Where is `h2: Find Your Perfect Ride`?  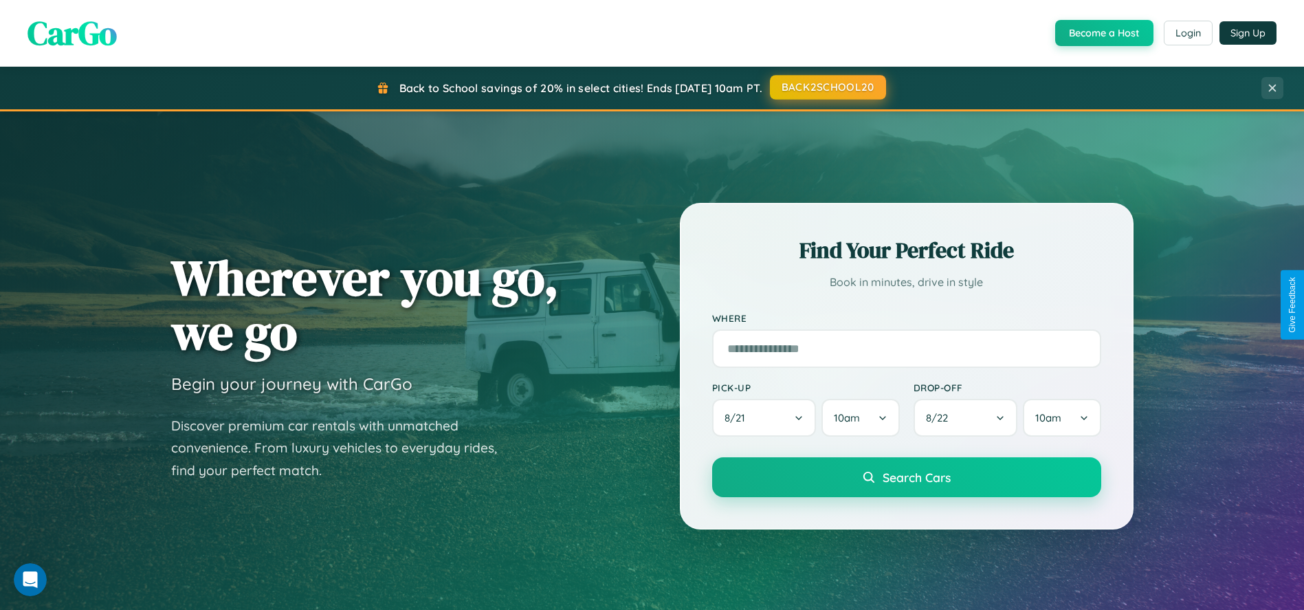 h2: Find Your Perfect Ride is located at coordinates (907, 250).